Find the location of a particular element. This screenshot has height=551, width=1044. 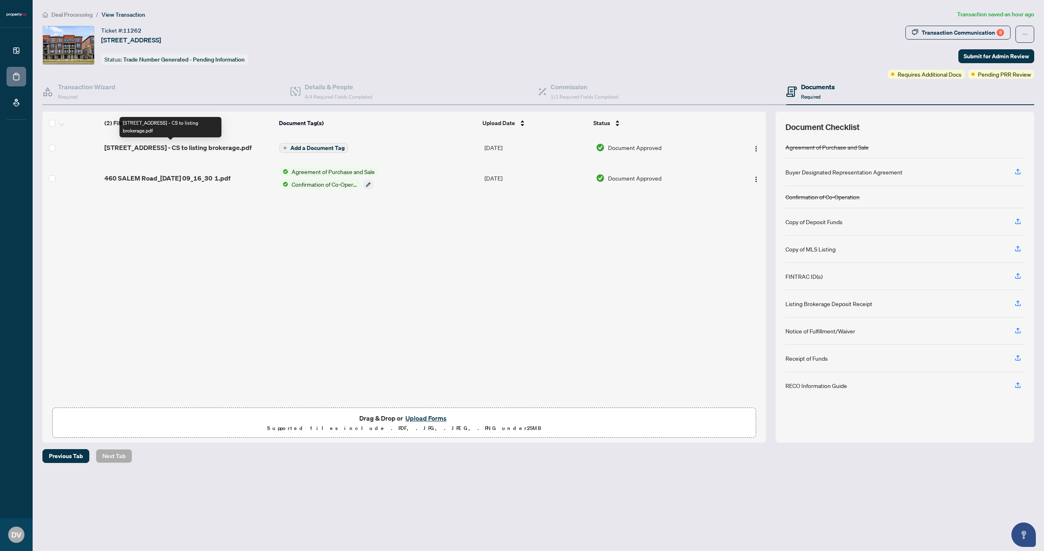

button: Previous Tab is located at coordinates (66, 456).